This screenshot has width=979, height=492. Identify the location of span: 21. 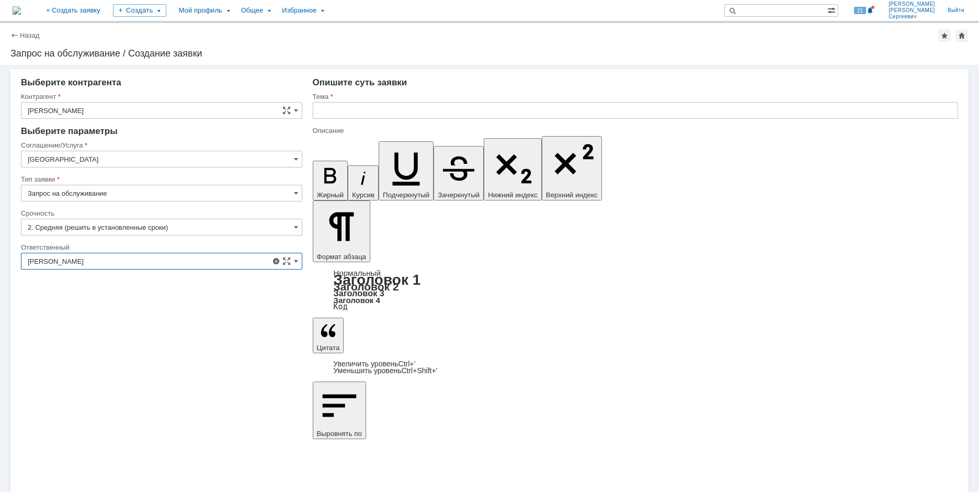
(860, 10).